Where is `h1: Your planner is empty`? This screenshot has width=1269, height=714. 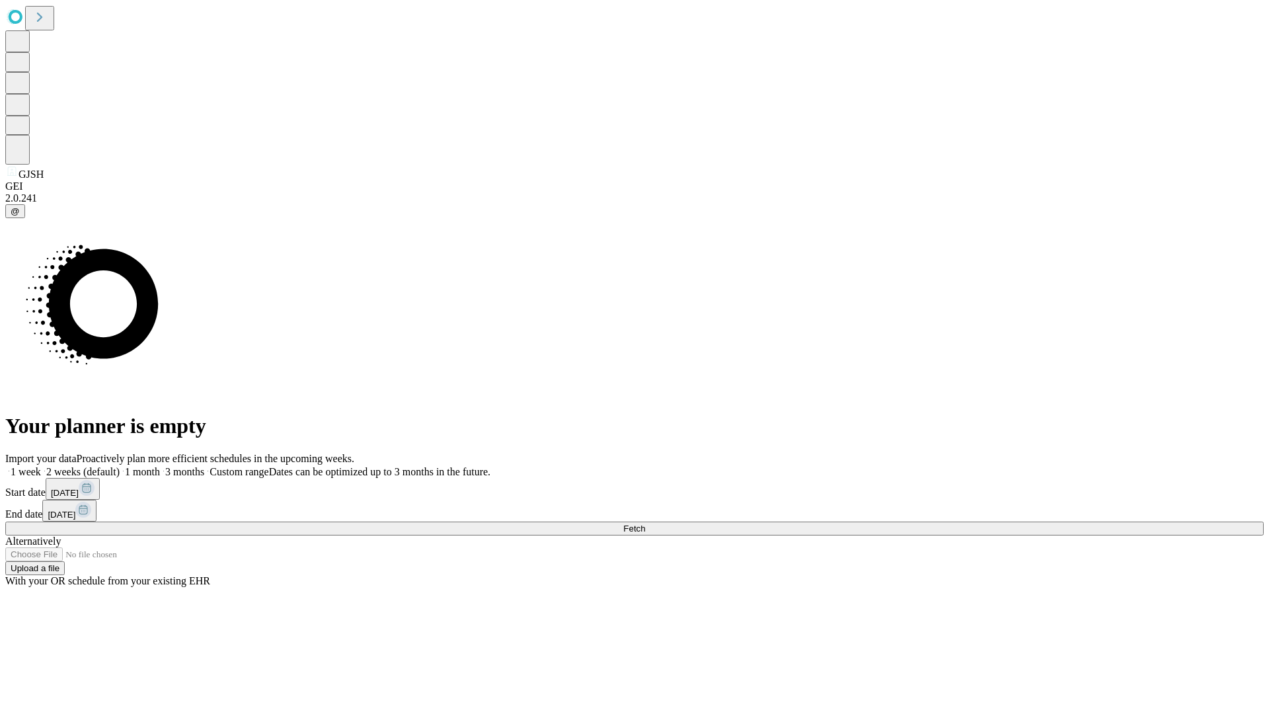 h1: Your planner is empty is located at coordinates (635, 426).